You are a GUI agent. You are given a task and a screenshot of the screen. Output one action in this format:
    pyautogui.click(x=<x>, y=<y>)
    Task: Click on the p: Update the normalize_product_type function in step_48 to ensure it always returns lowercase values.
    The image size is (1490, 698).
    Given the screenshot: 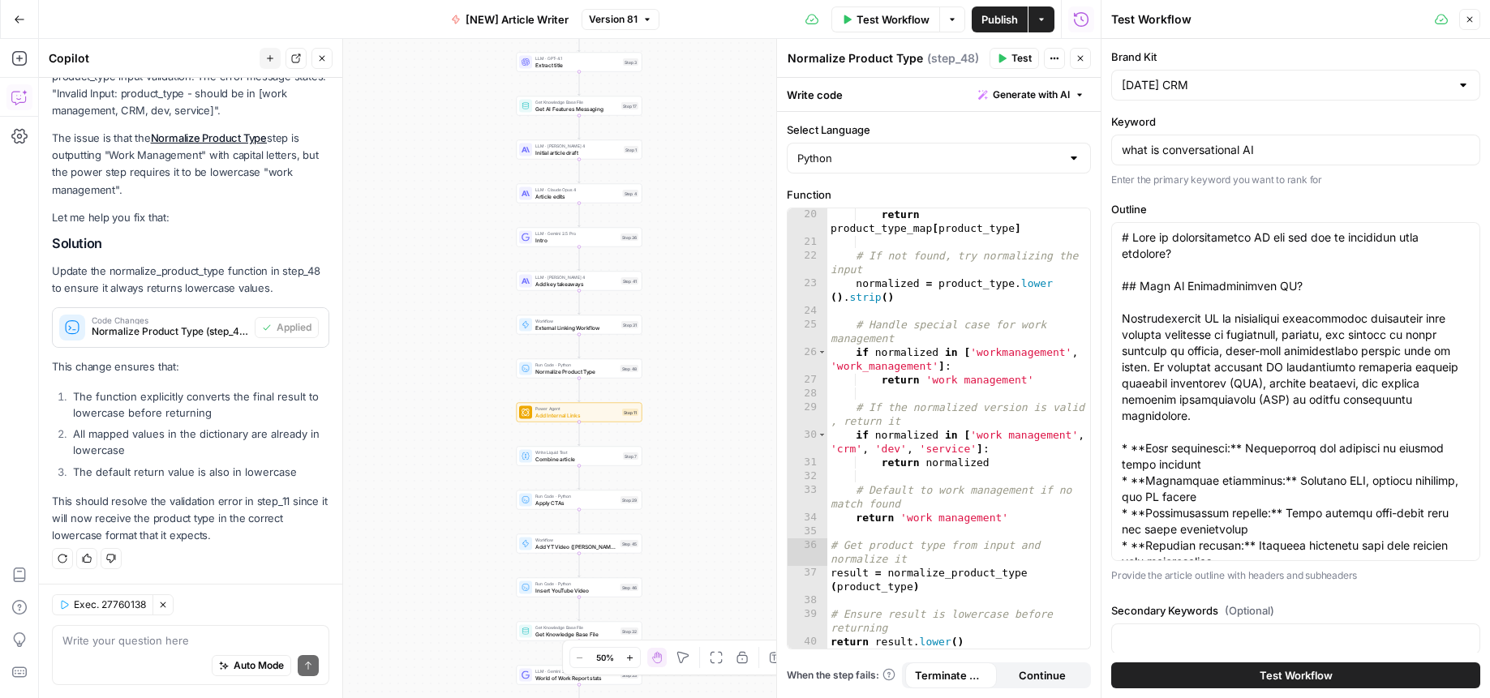 What is the action you would take?
    pyautogui.click(x=191, y=280)
    